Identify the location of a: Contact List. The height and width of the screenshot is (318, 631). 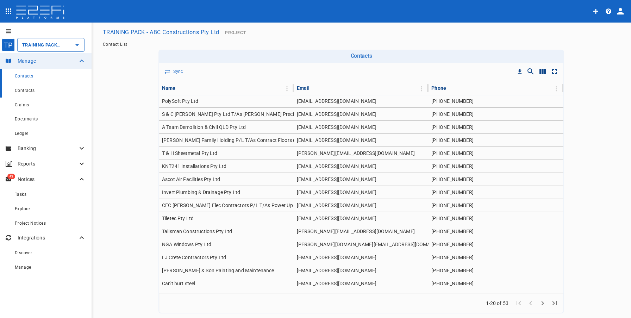
(115, 44).